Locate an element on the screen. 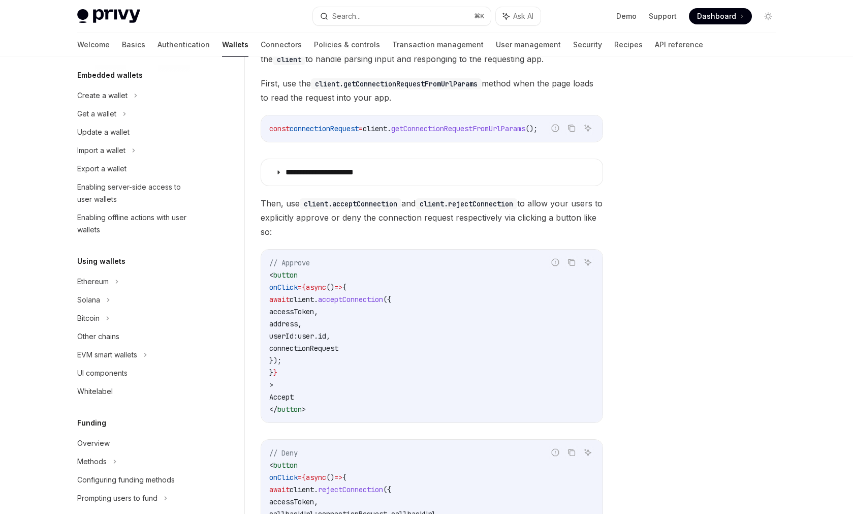 The height and width of the screenshot is (514, 853). code: client is located at coordinates (289, 59).